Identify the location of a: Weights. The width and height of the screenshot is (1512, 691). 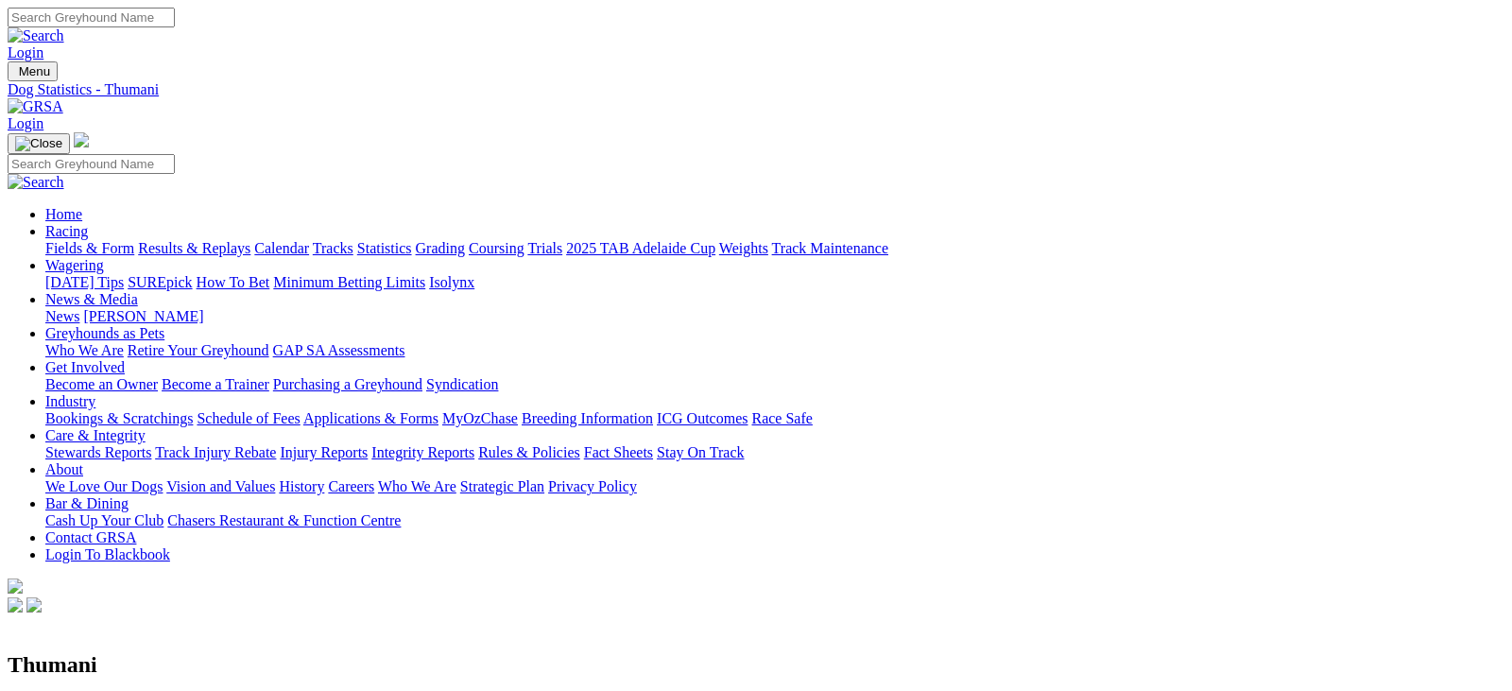
(744, 248).